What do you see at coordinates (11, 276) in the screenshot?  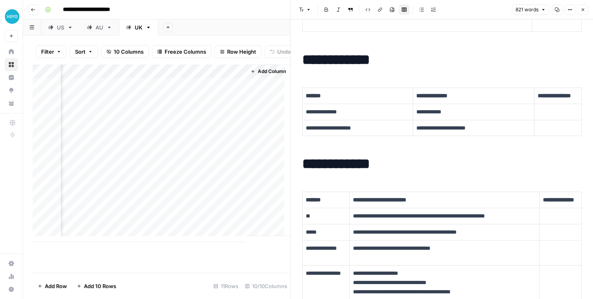 I see `a: Usage` at bounding box center [11, 276].